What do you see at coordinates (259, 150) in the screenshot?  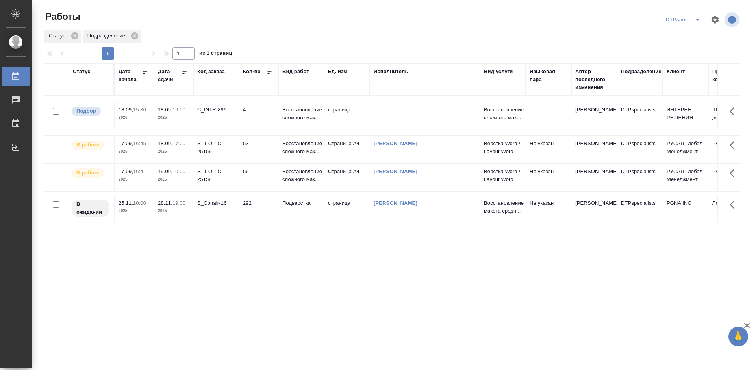 I see `td: 53` at bounding box center [259, 150].